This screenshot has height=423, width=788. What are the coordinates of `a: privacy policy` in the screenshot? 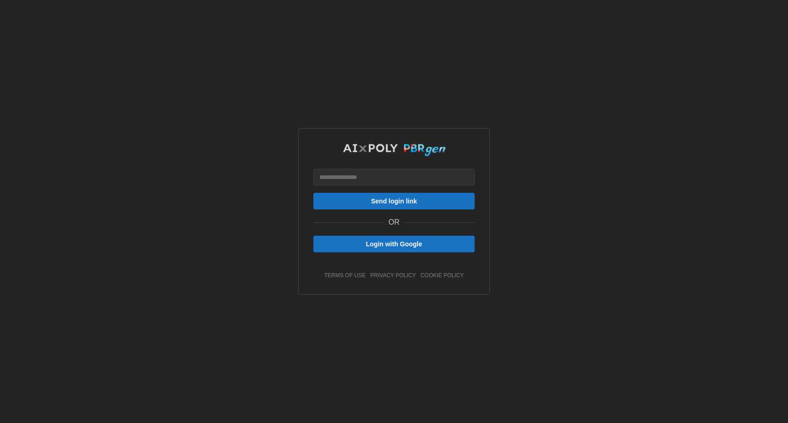 It's located at (393, 275).